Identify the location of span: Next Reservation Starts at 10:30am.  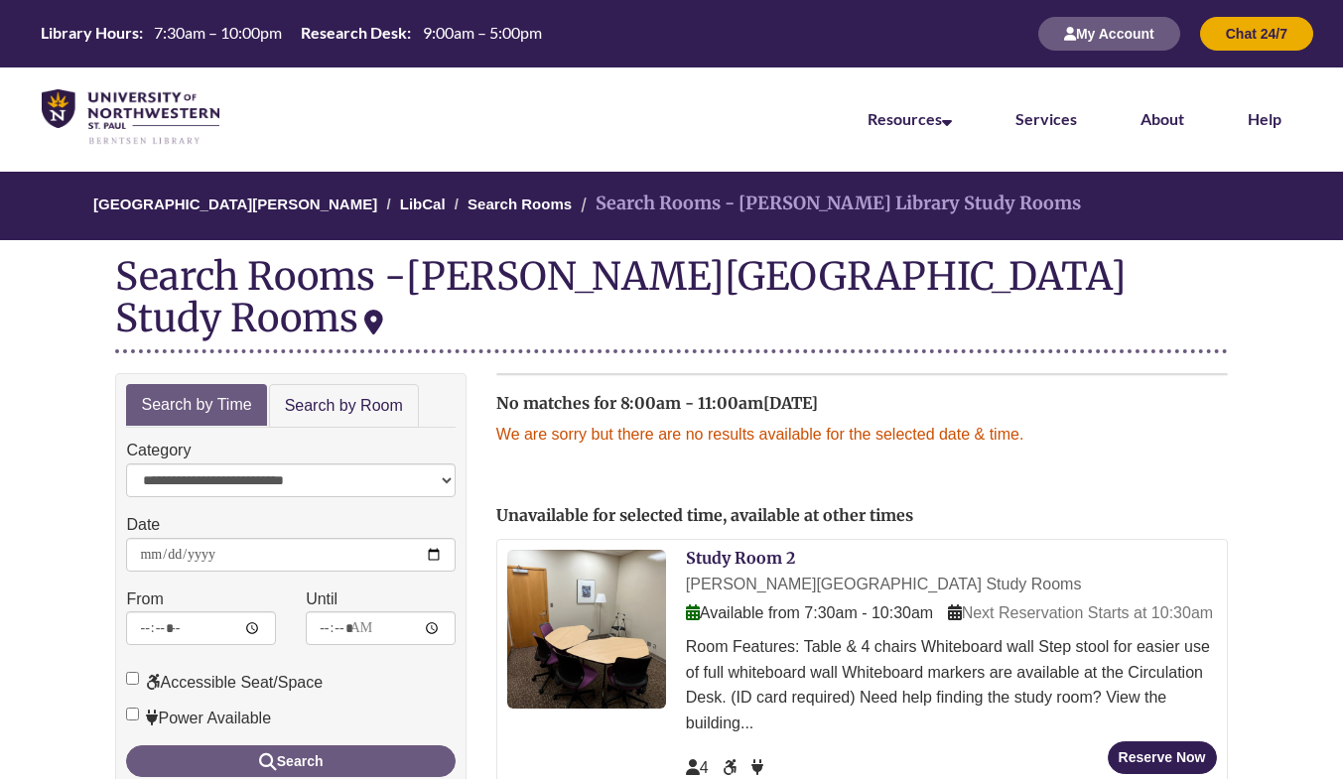
(1080, 612).